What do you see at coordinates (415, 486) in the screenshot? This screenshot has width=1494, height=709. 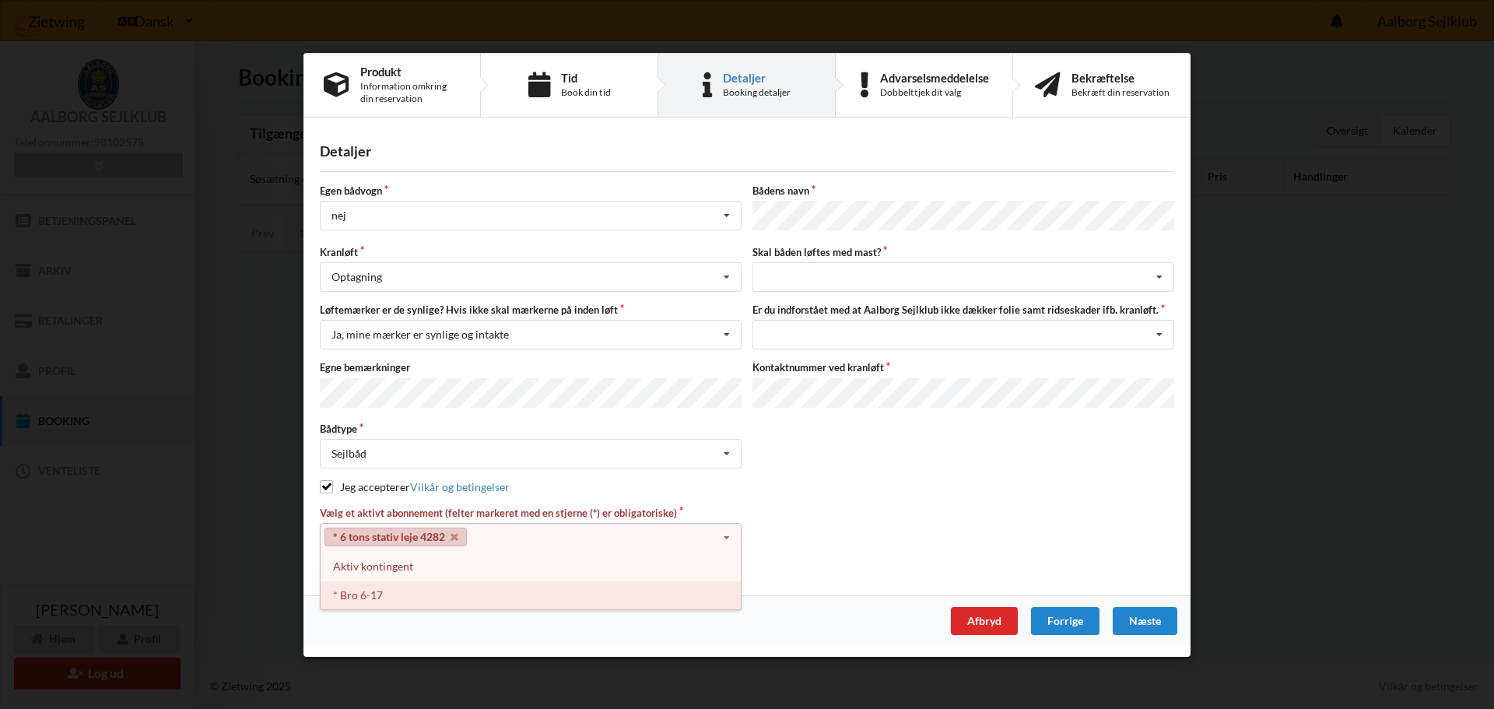 I see `label: Jeg accepterer` at bounding box center [415, 486].